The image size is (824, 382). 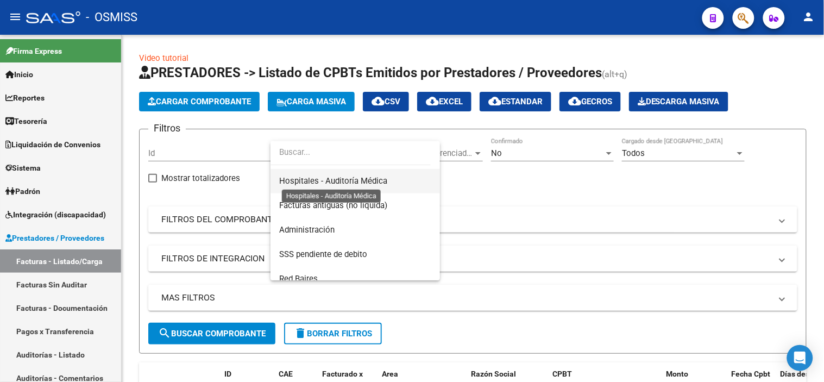 What do you see at coordinates (298, 279) in the screenshot?
I see `span: Red Baires` at bounding box center [298, 279].